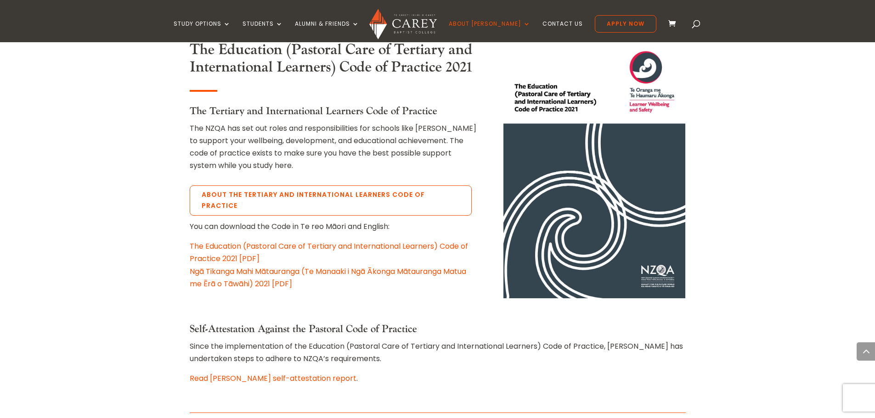  Describe the element at coordinates (403, 24) in the screenshot. I see `img: Carey Baptist College` at that location.